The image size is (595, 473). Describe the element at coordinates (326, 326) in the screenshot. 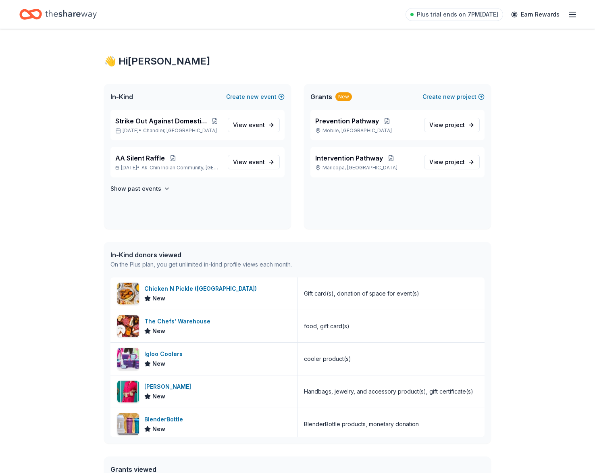

I see `div: food, gift card(s)` at that location.